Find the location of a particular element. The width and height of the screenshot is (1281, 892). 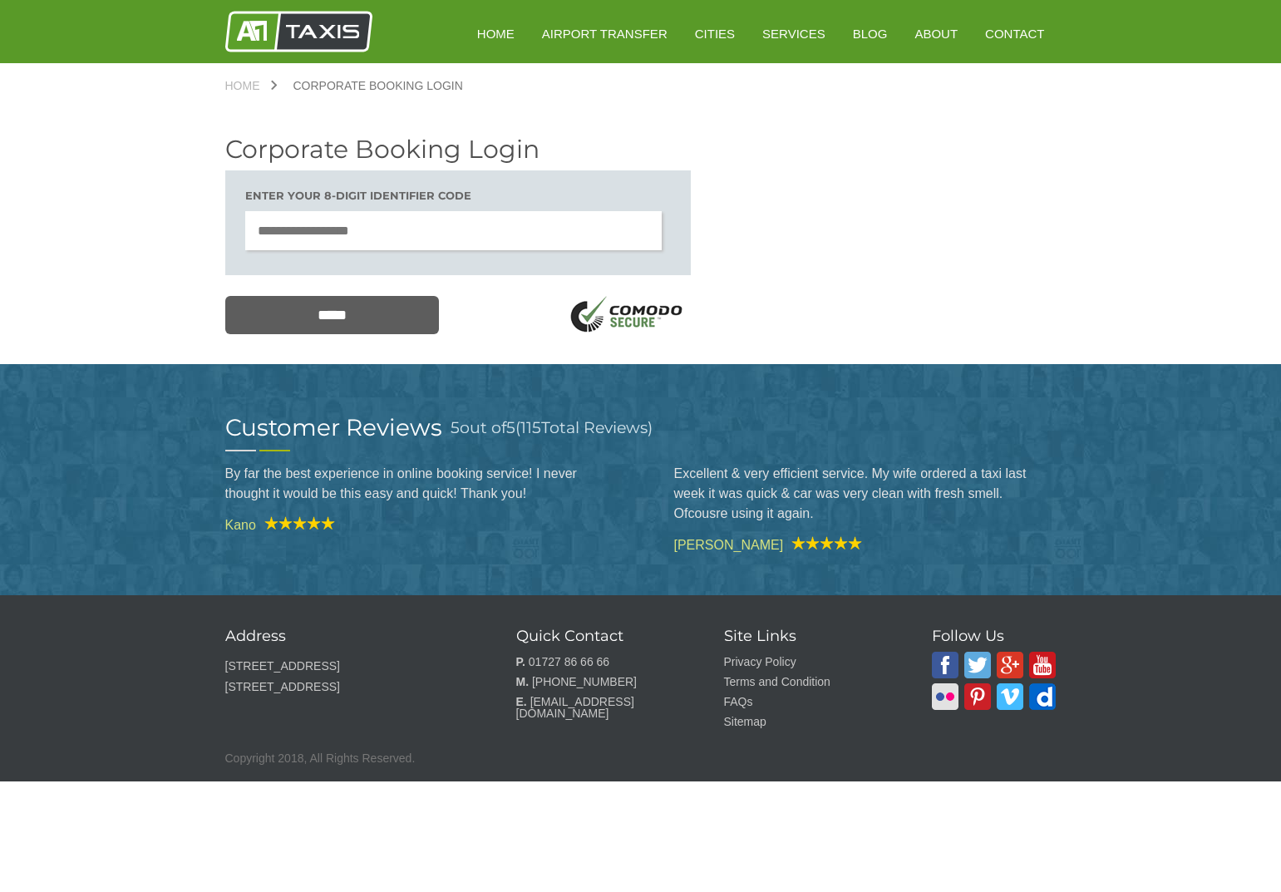

a: About is located at coordinates (936, 33).